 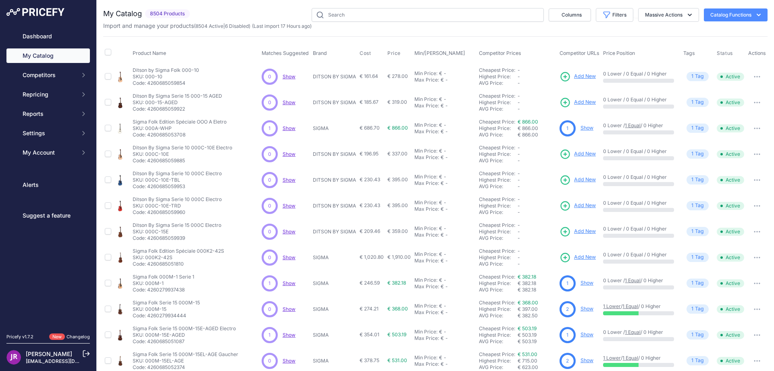 I want to click on span: Price, so click(x=394, y=53).